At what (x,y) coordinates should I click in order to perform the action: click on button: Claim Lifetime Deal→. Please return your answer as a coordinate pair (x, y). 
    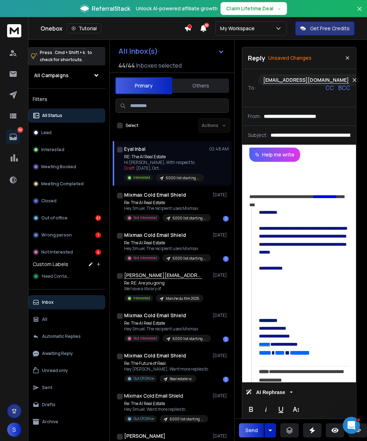
    Looking at the image, I should click on (254, 9).